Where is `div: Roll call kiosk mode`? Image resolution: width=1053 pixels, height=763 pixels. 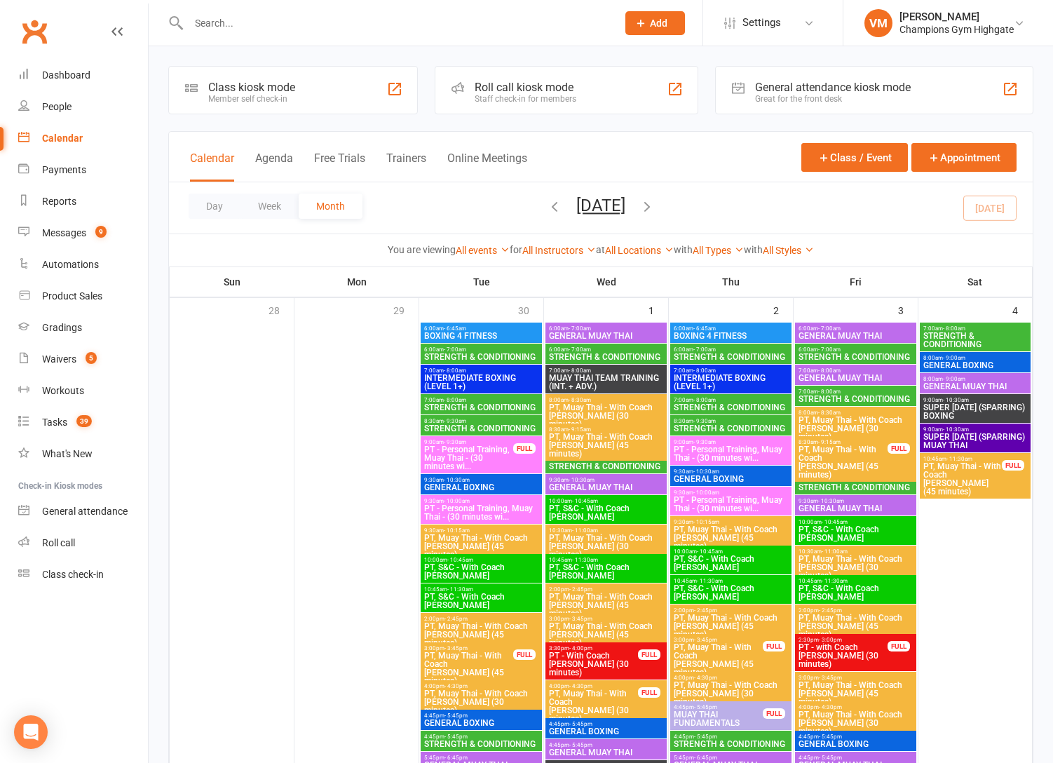 div: Roll call kiosk mode is located at coordinates (525, 87).